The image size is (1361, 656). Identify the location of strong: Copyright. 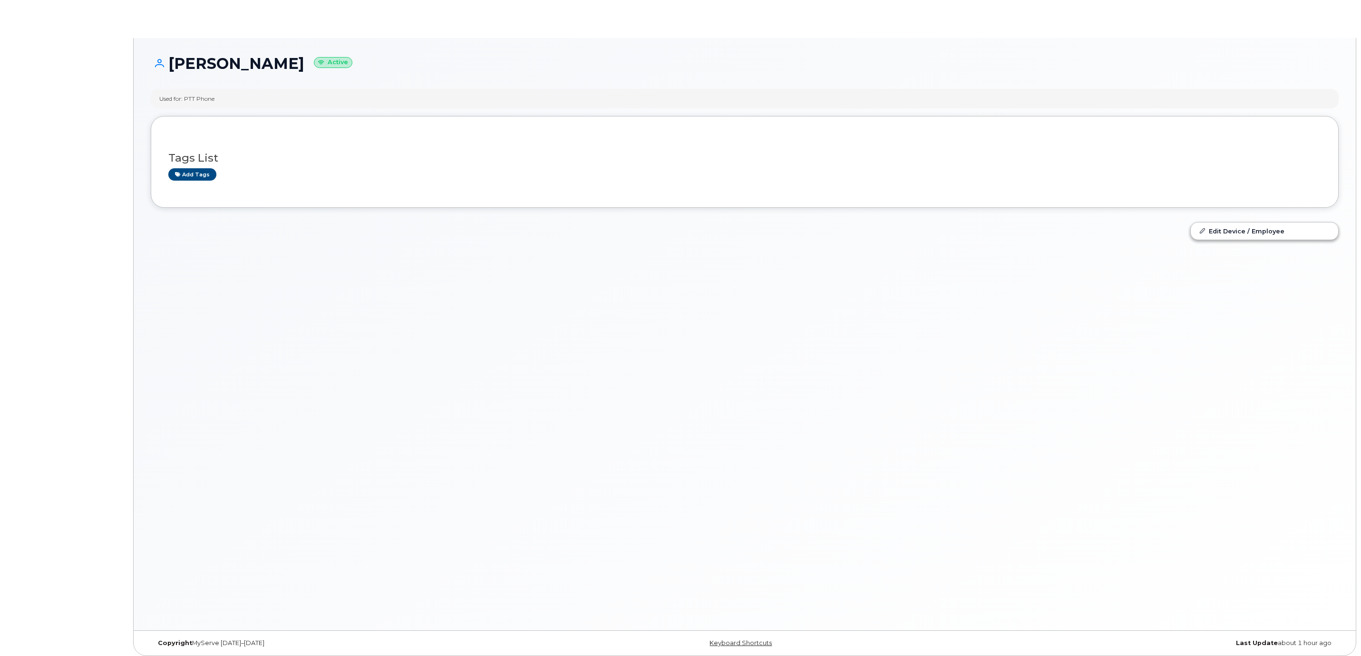
(175, 643).